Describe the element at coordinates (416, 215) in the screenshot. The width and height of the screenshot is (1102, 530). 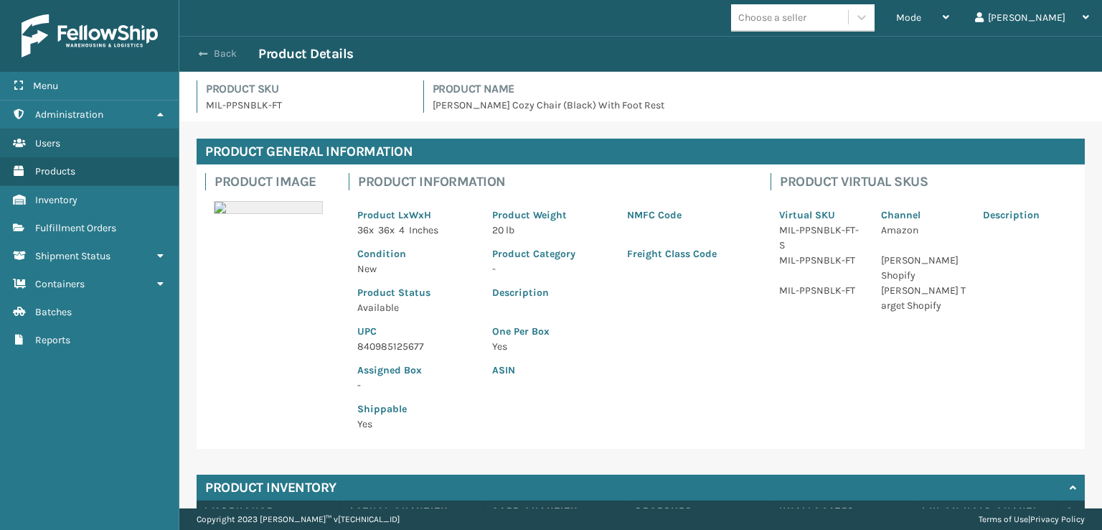
I see `p: Product LxWxH` at that location.